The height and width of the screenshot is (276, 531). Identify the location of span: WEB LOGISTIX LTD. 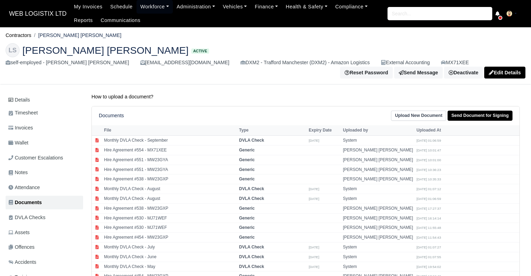
(38, 14).